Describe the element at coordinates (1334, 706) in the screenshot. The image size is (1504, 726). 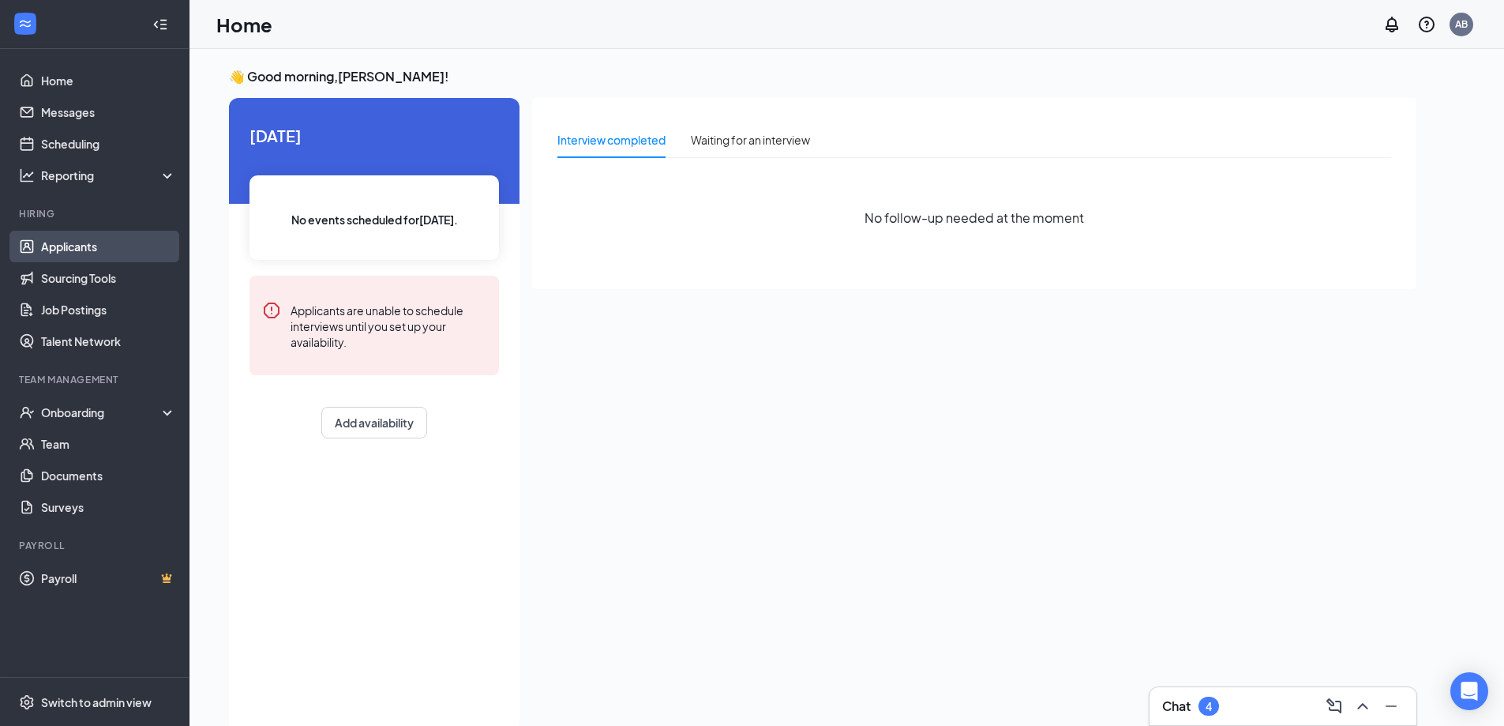
I see `svg: ComposeMessage` at that location.